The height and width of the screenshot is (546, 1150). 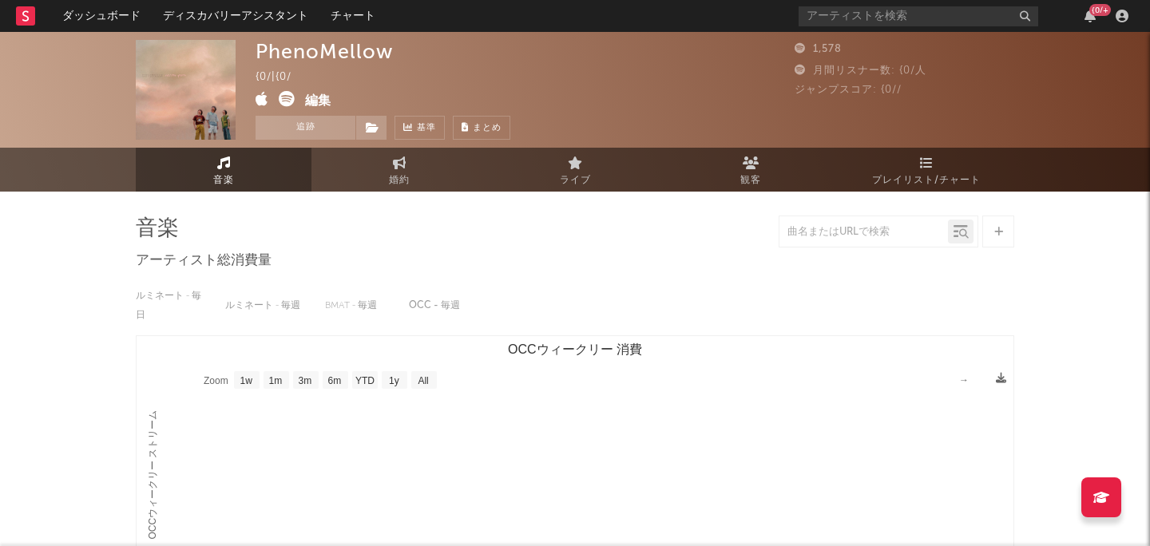 What do you see at coordinates (318, 101) in the screenshot?
I see `button: 編集` at bounding box center [318, 101].